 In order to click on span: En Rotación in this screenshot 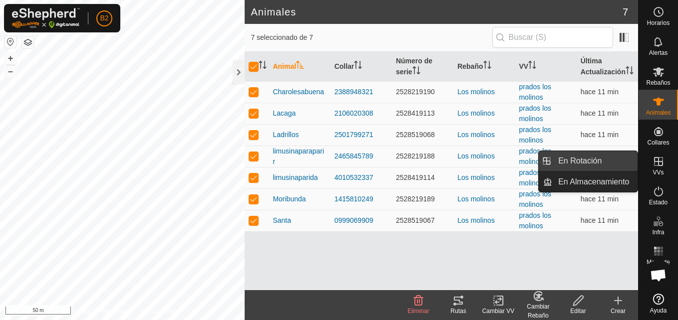, I will do `click(579, 161)`.